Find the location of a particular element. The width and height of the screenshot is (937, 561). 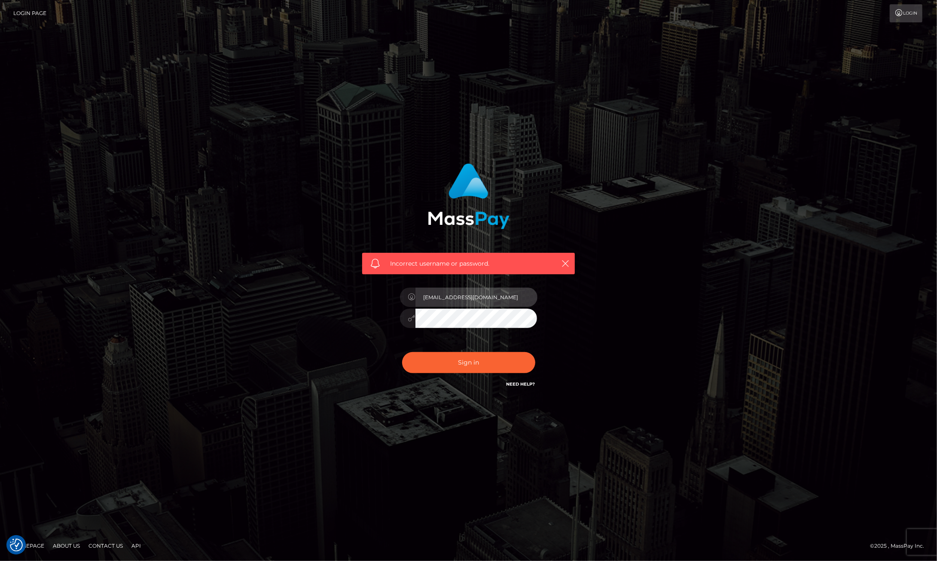

input: Username... is located at coordinates (477, 297).